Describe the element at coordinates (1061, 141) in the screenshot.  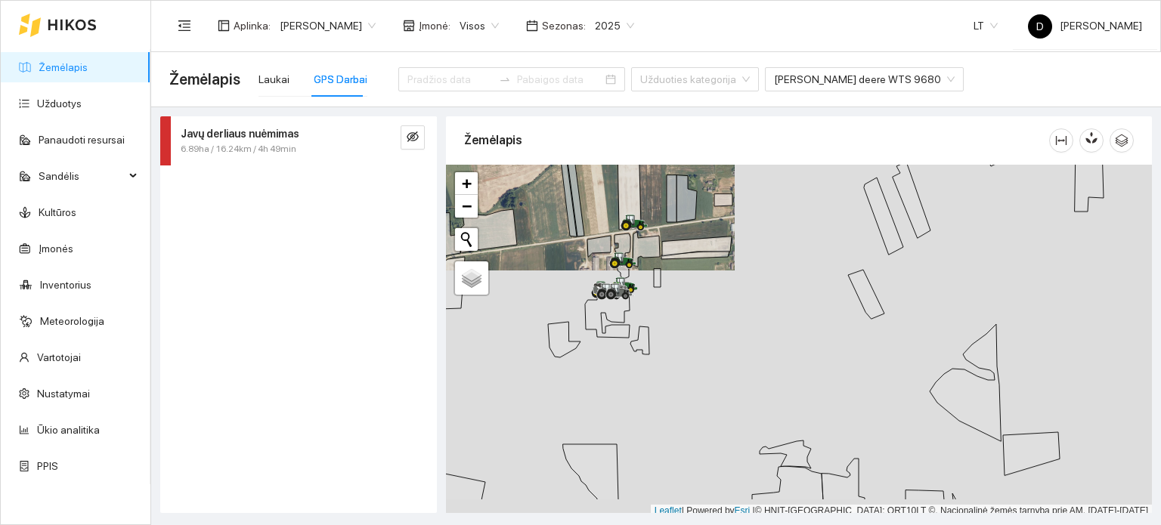
I see `span: column-width` at that location.